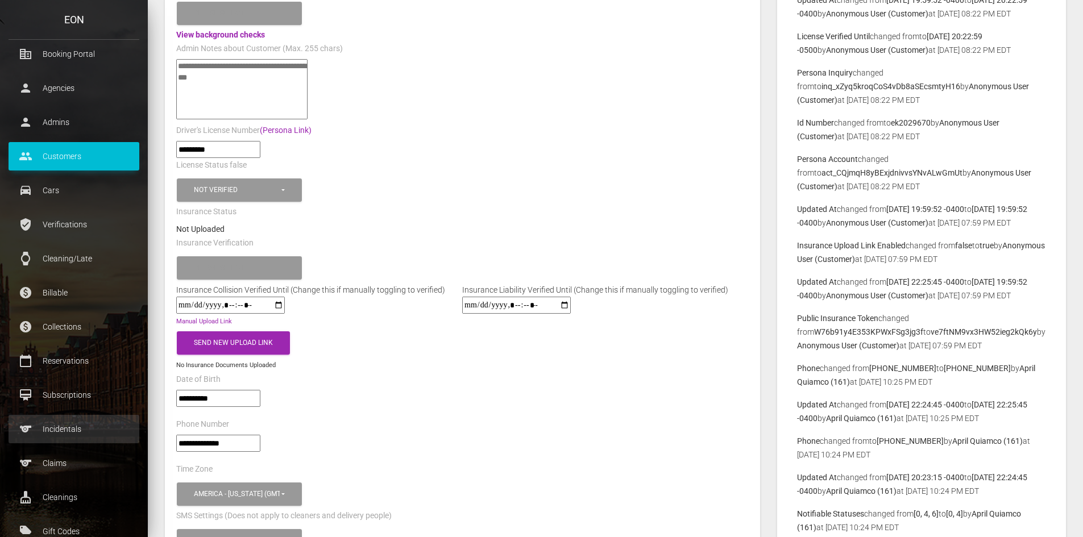  I want to click on button: America - New York (GMT -05:00), so click(239, 494).